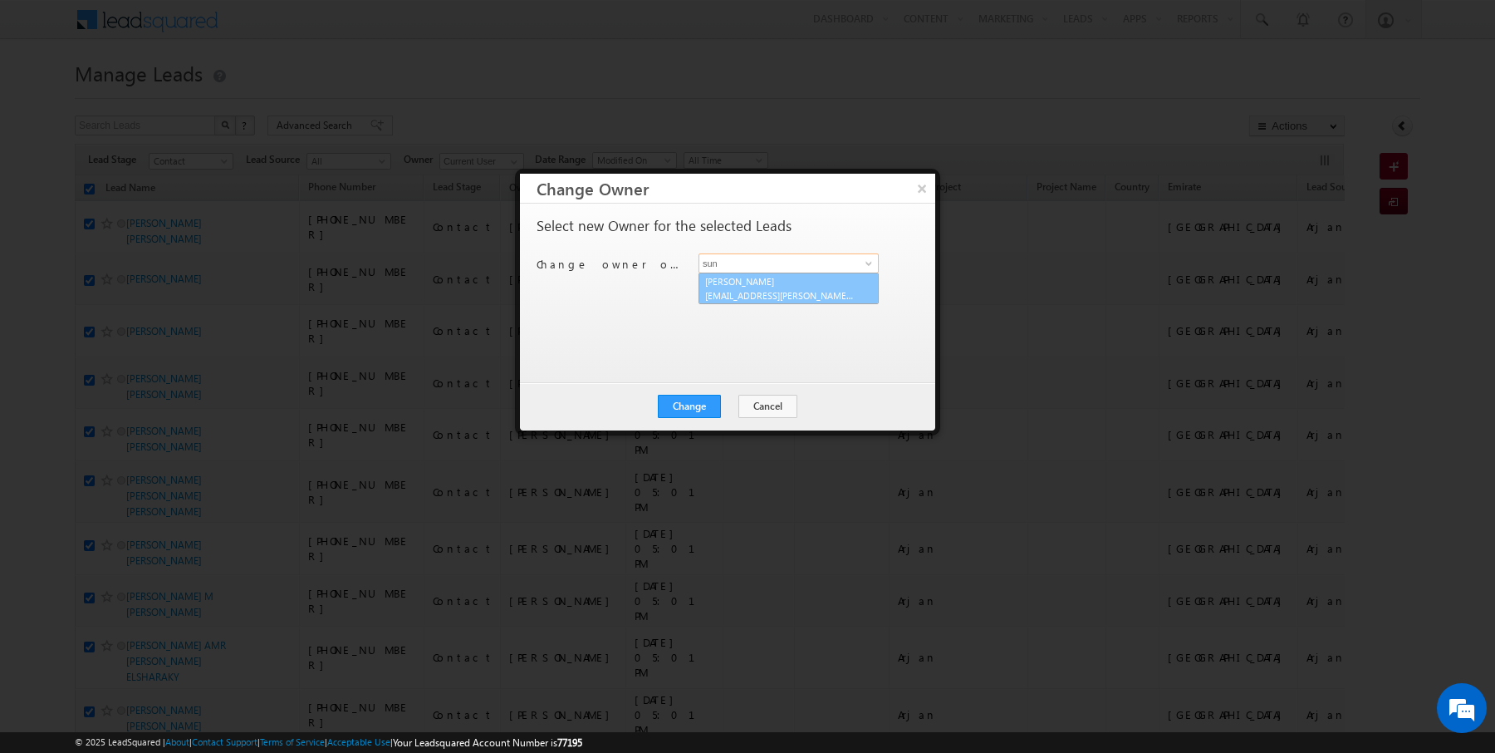 This screenshot has width=1495, height=753. Describe the element at coordinates (788, 263) in the screenshot. I see `input: Type to Search` at that location.